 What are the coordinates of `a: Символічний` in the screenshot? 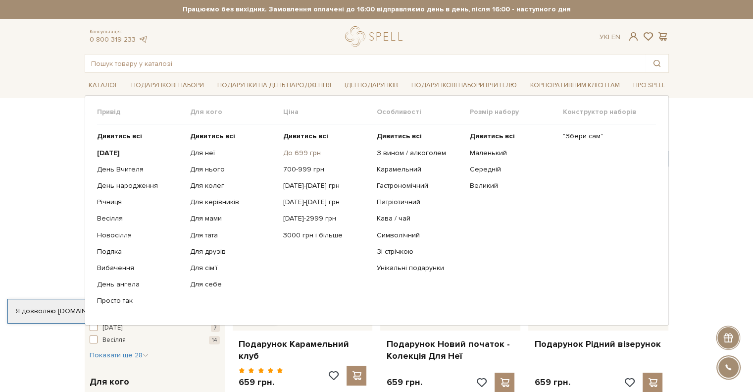 It's located at (419, 235).